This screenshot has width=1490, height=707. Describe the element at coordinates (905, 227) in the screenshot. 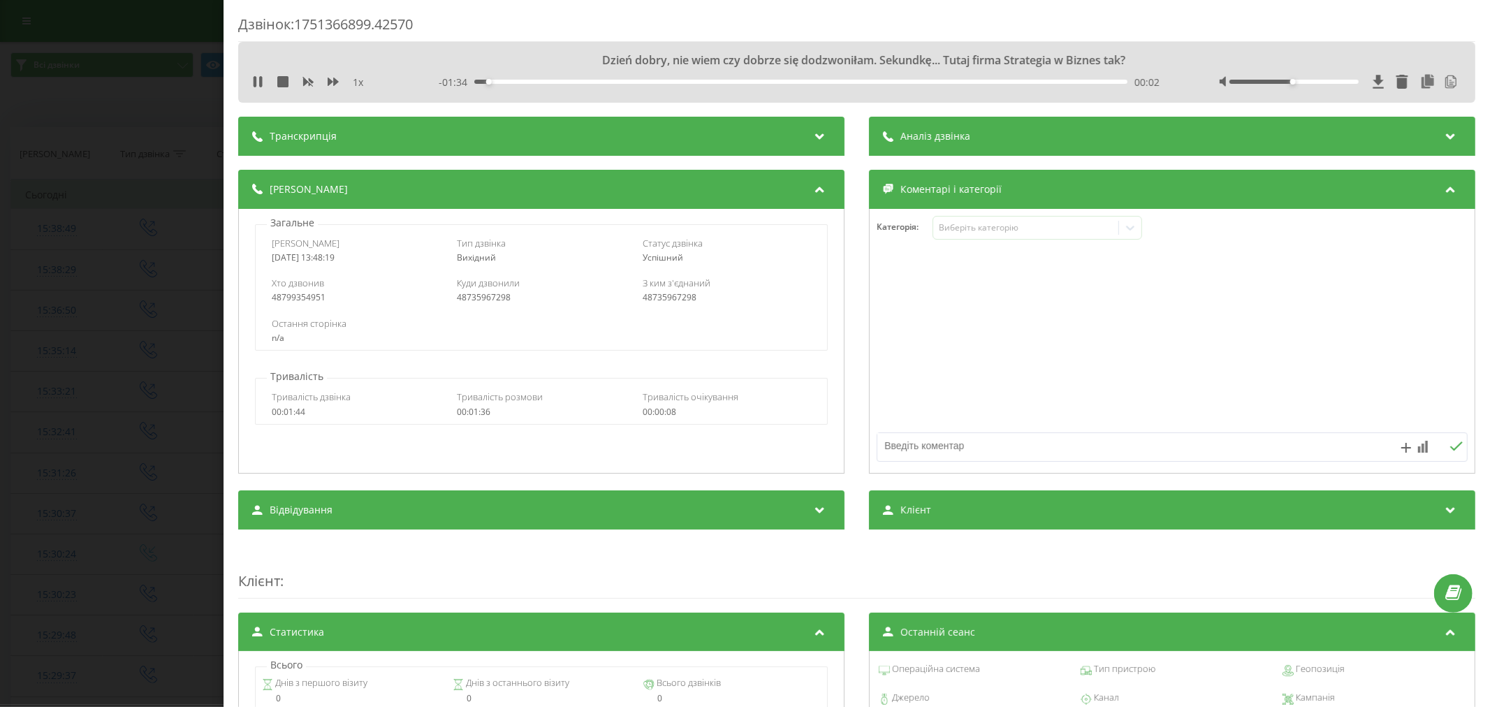

I see `h4: Категорія :` at that location.